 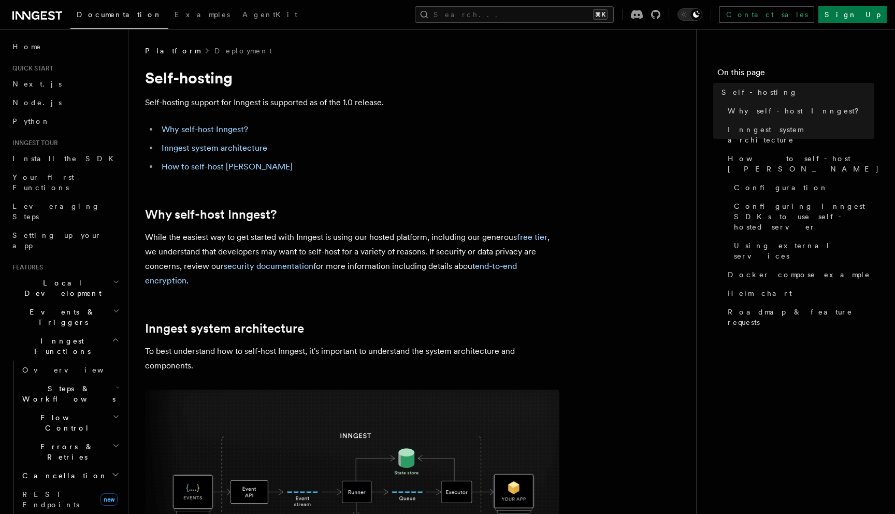 What do you see at coordinates (600, 14) in the screenshot?
I see `kbd: ⌘K` at bounding box center [600, 14].